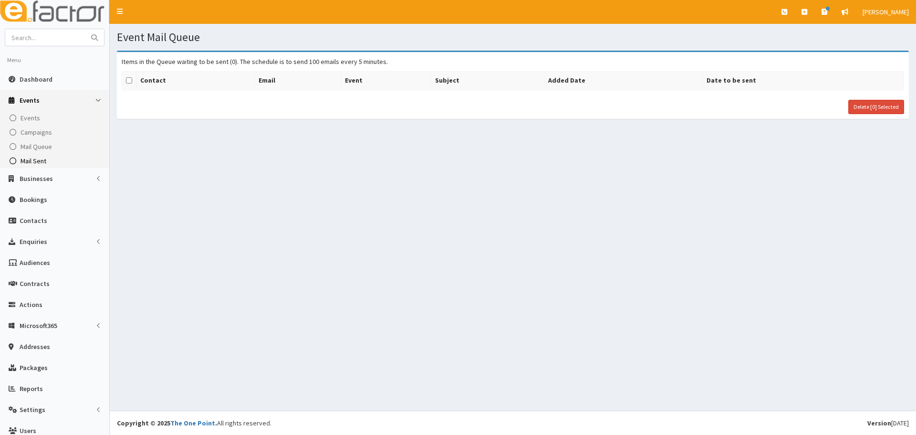 The width and height of the screenshot is (916, 435). Describe the element at coordinates (33, 161) in the screenshot. I see `span: Mail Sent` at that location.